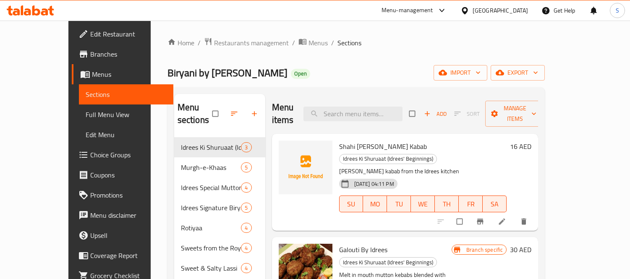 The image size is (630, 279). Describe the element at coordinates (301, 74) in the screenshot. I see `span: Open` at that location.